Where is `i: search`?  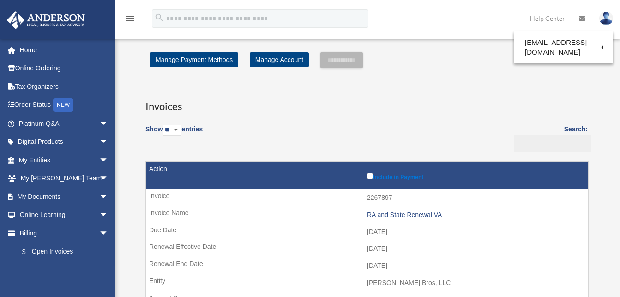
i: search is located at coordinates (159, 18).